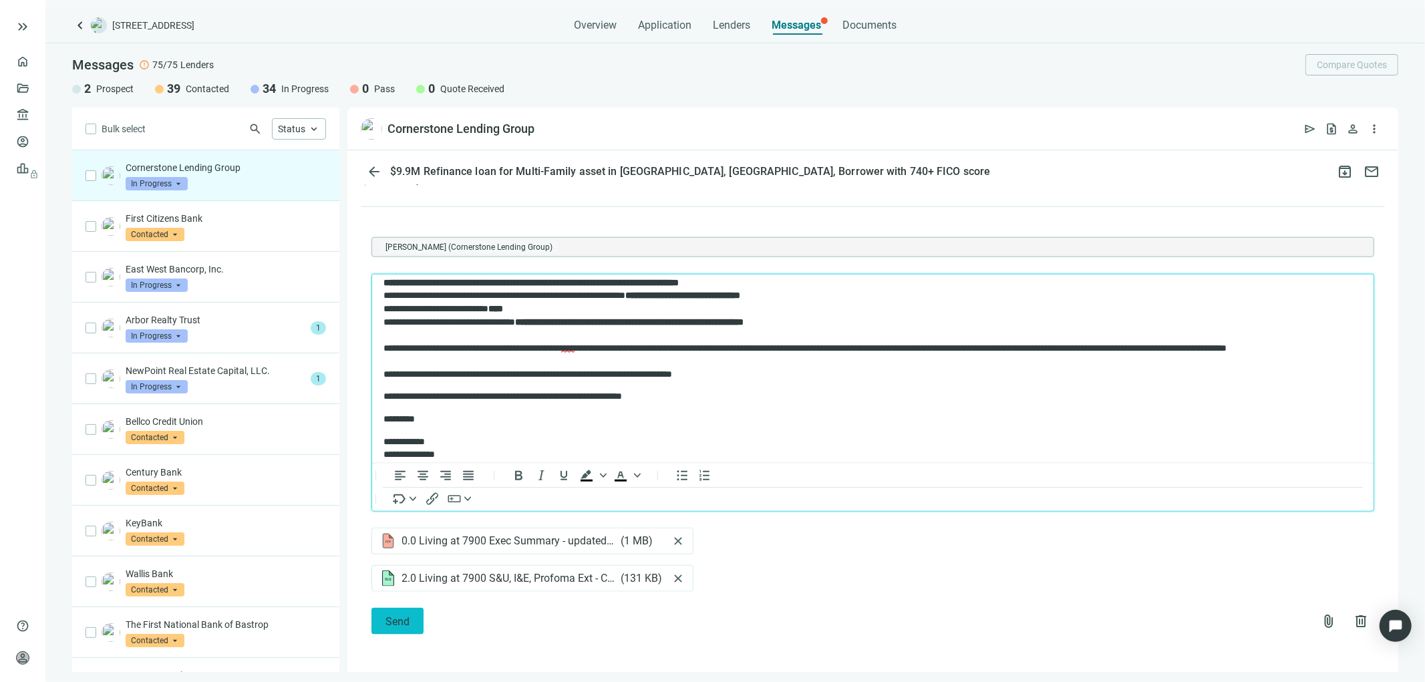 This screenshot has width=1425, height=682. What do you see at coordinates (384, 89) in the screenshot?
I see `span: Pass` at bounding box center [384, 89].